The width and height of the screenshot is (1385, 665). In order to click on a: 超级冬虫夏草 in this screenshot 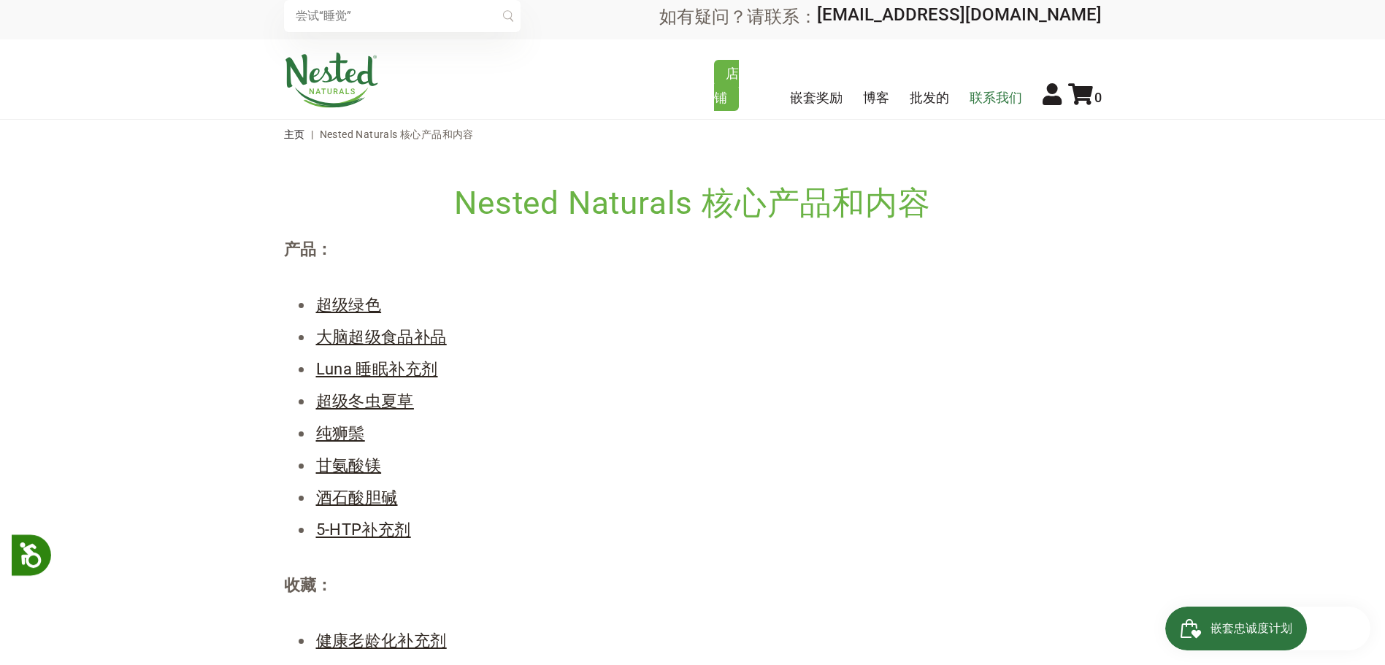, I will do `click(365, 401)`.